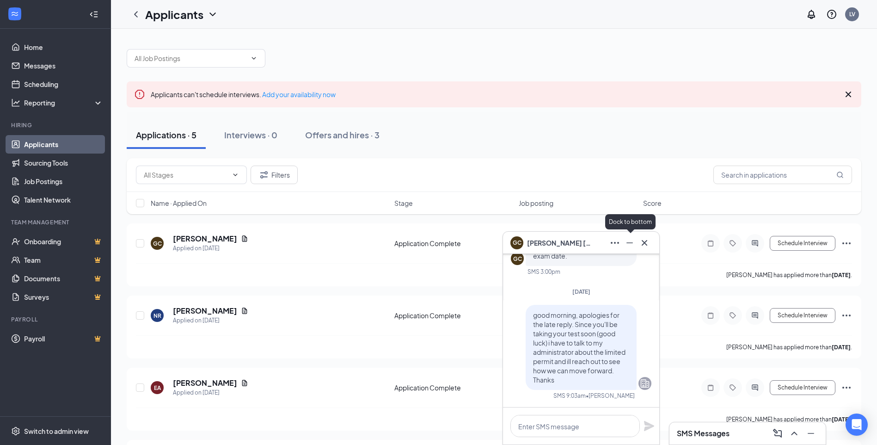  Describe the element at coordinates (645, 383) in the screenshot. I see `svg: Company` at that location.